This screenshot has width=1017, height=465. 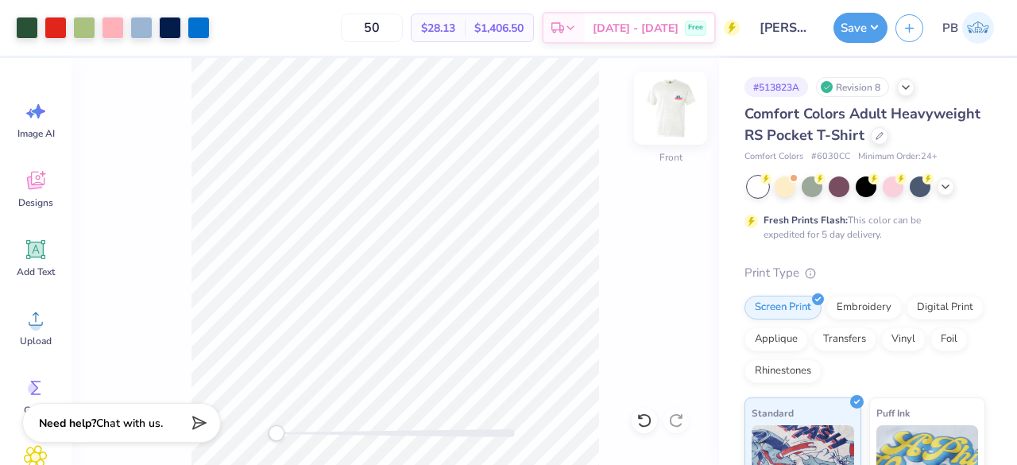 What do you see at coordinates (777, 339) in the screenshot?
I see `div: Applique` at bounding box center [777, 339].